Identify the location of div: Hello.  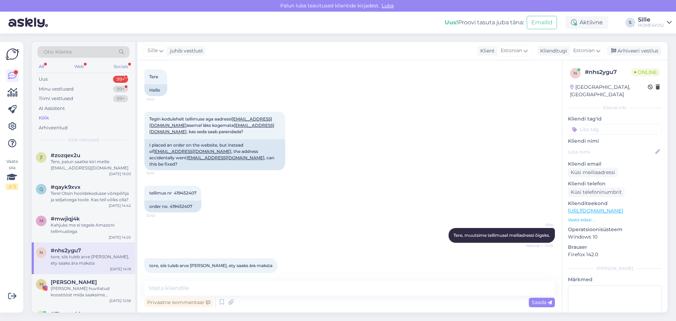
(156, 90).